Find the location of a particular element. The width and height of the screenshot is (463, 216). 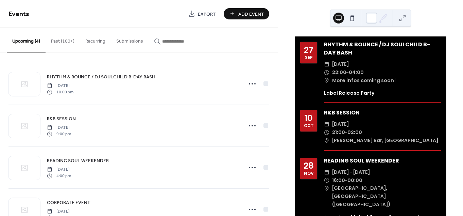

span: 22:00 is located at coordinates (339, 72).